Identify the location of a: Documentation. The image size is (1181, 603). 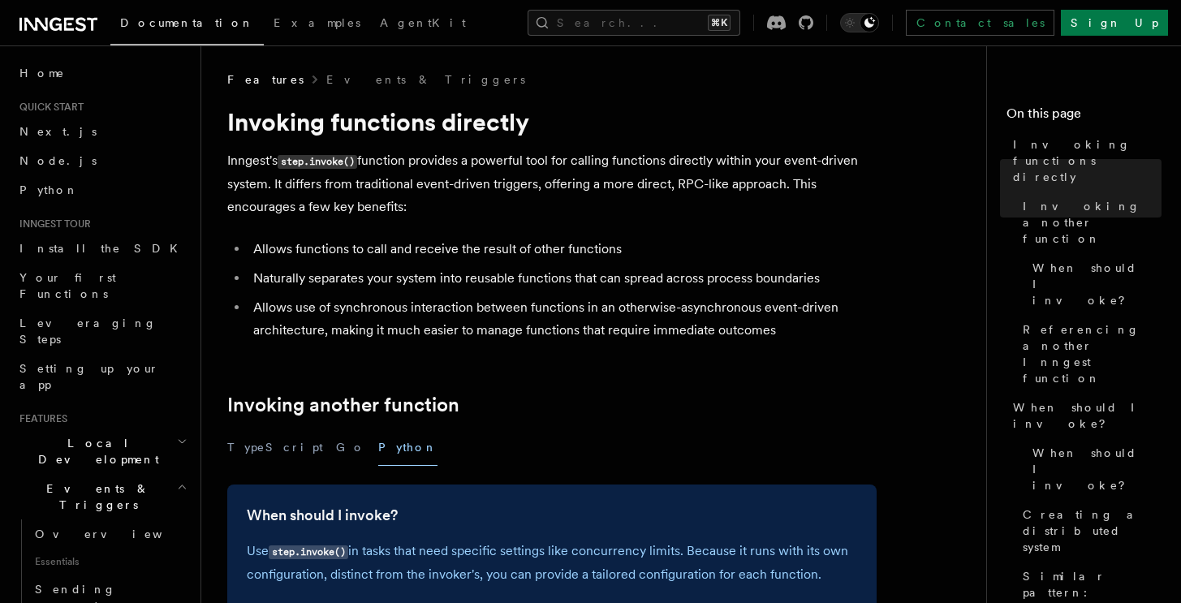
(187, 25).